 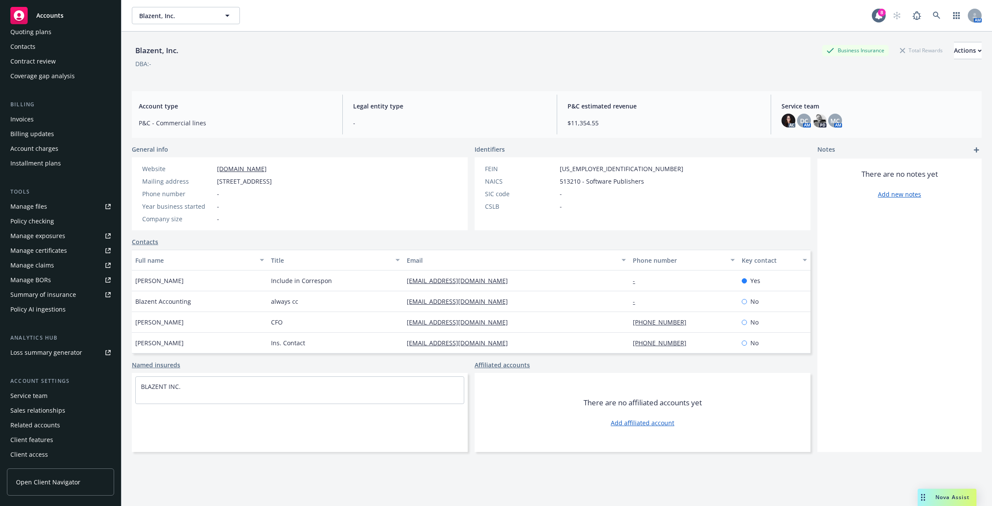 What do you see at coordinates (60, 353) in the screenshot?
I see `a: Loss summary generator` at bounding box center [60, 353].